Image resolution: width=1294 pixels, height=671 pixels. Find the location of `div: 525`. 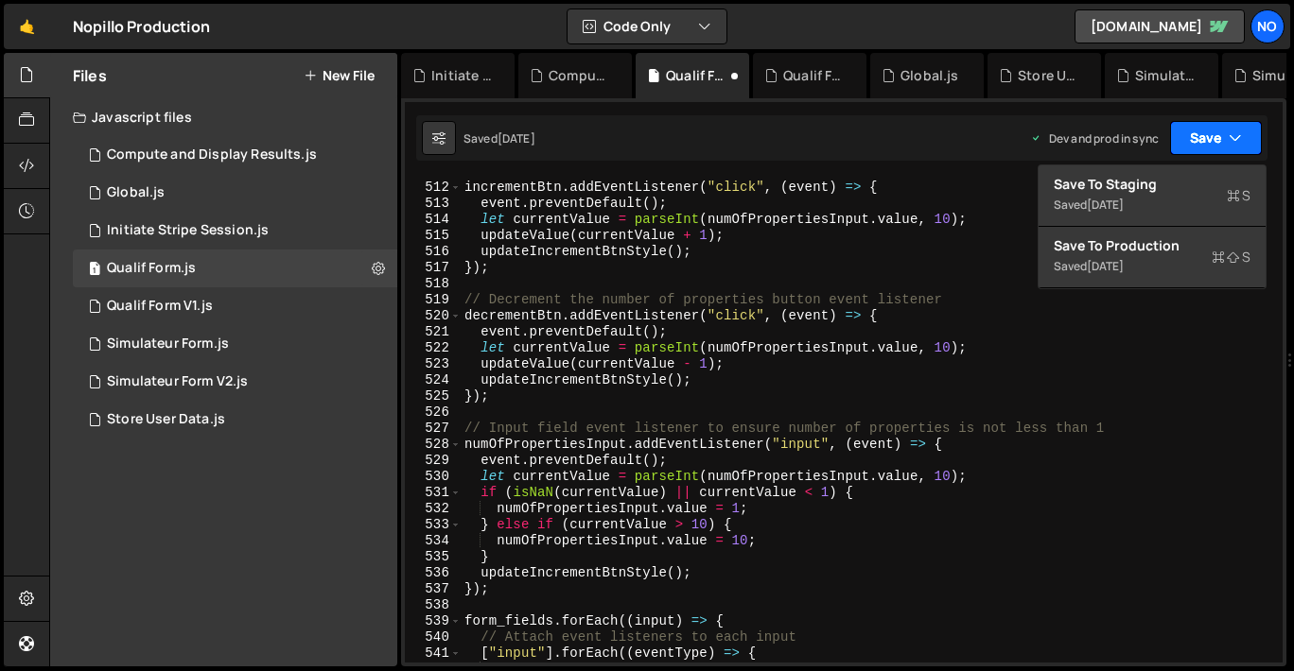

div: 525 is located at coordinates (433, 396).